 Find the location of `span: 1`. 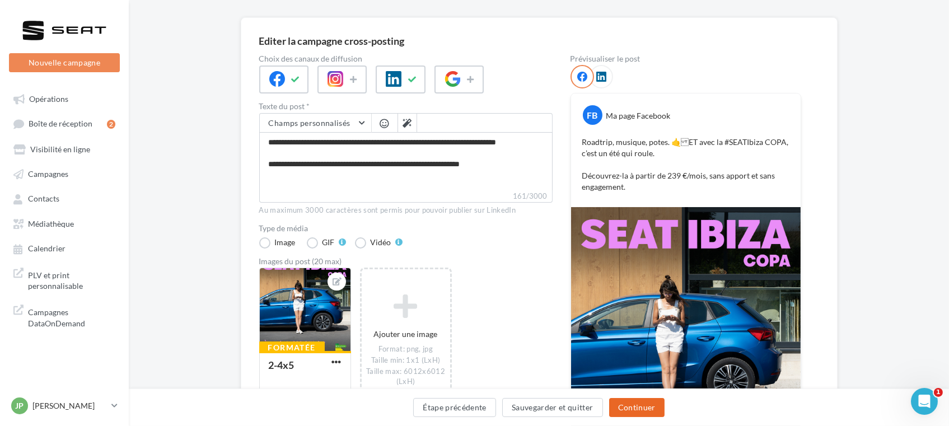

span: 1 is located at coordinates (938, 393).